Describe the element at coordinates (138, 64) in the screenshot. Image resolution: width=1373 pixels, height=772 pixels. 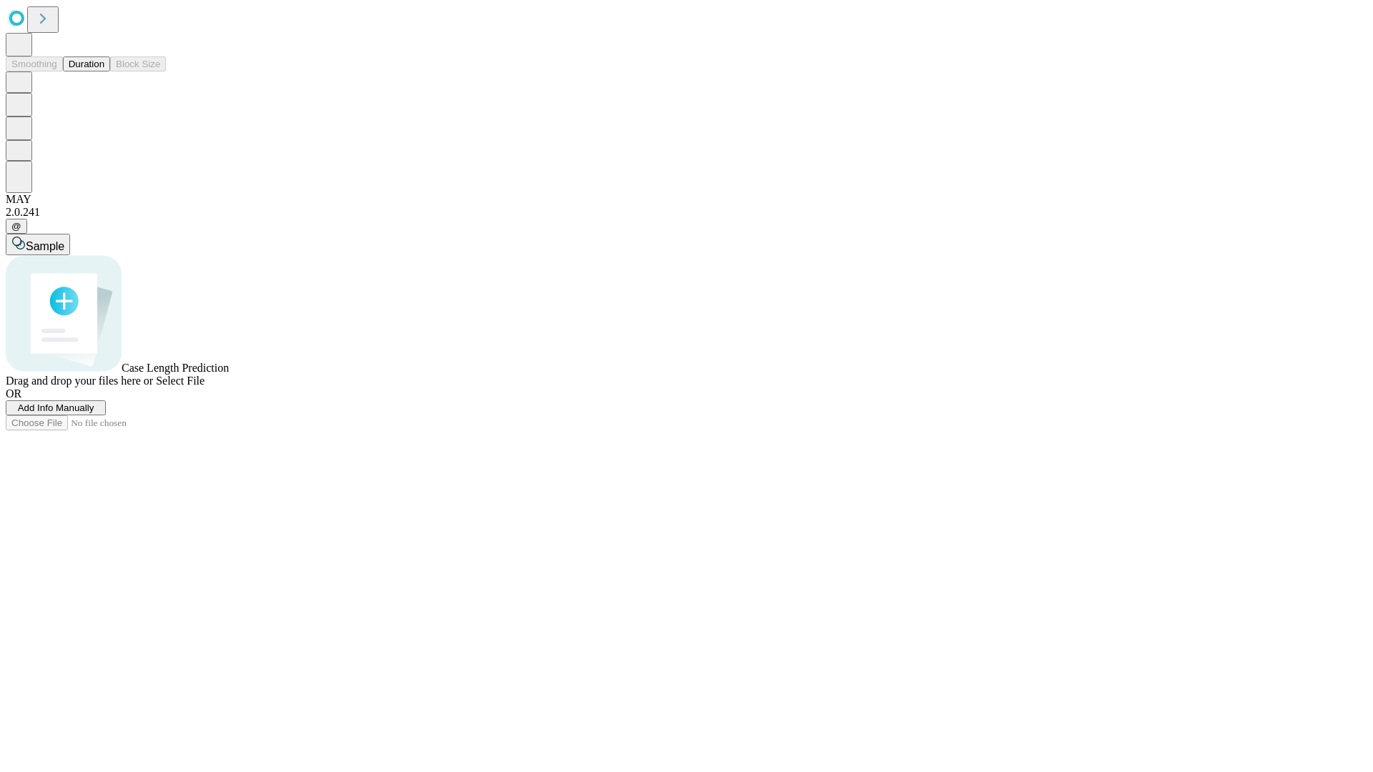
I see `button: Block Size` at that location.